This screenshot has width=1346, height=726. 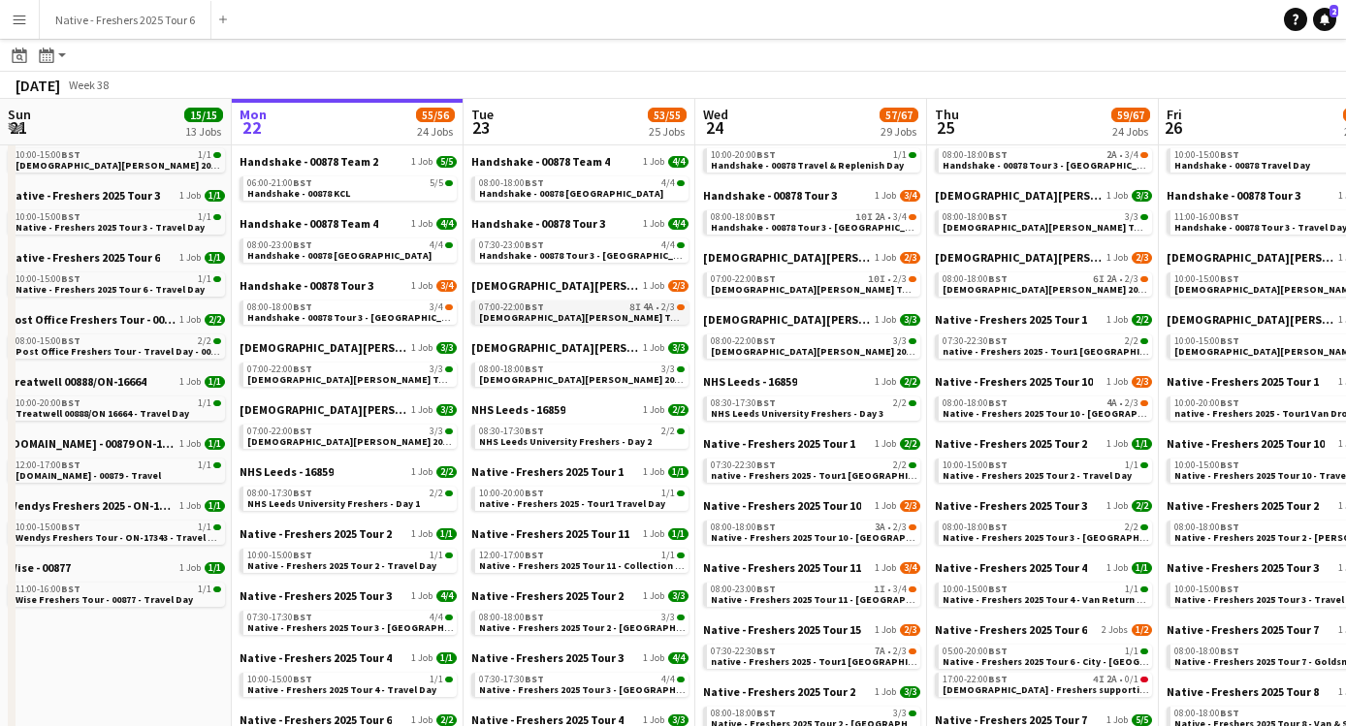 I want to click on div: Native - Freshers 2025 Tour 61 Job1/110:00-15:00BST1/1Native - Freshers 2025 Tour 6 - Travel Day, so click(x=116, y=281).